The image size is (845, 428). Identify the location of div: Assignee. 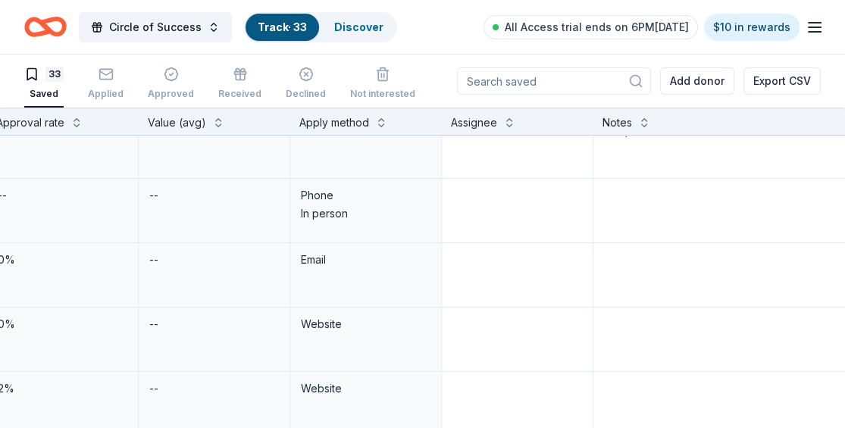
(474, 123).